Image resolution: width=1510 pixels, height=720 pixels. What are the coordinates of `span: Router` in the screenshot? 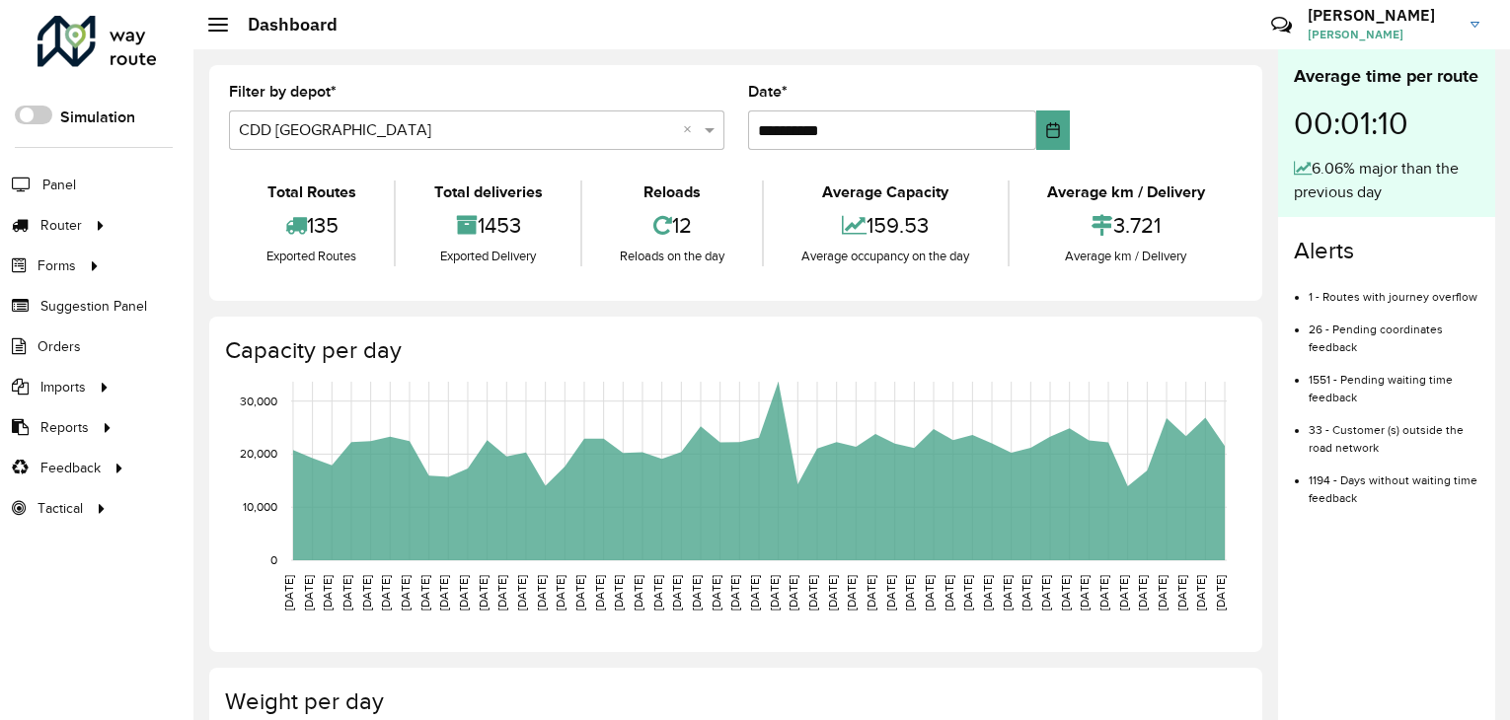 It's located at (61, 225).